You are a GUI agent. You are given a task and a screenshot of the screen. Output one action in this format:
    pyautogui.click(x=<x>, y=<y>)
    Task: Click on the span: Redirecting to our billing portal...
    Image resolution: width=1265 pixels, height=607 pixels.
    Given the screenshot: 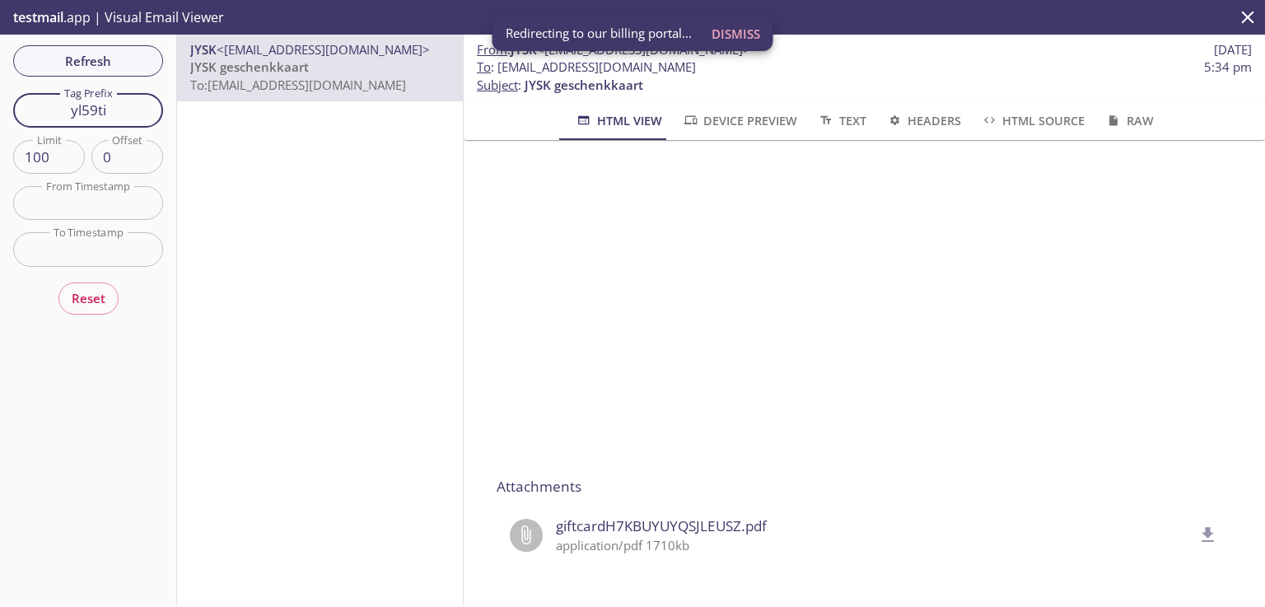 What is the action you would take?
    pyautogui.click(x=599, y=33)
    